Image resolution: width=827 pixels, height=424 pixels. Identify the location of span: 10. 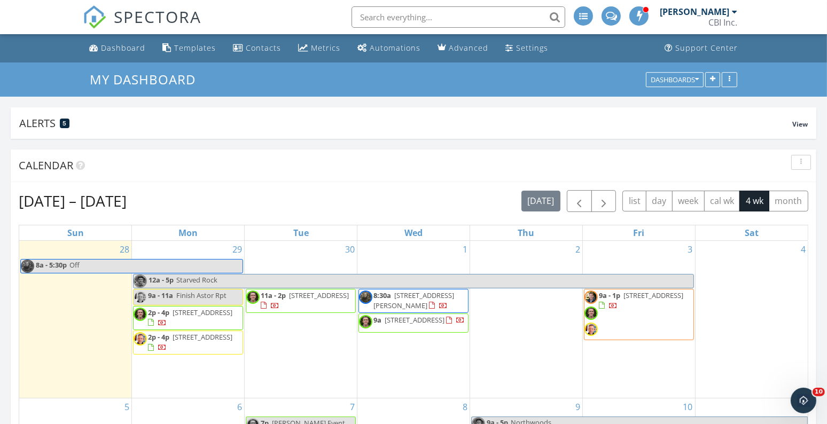
(819, 392).